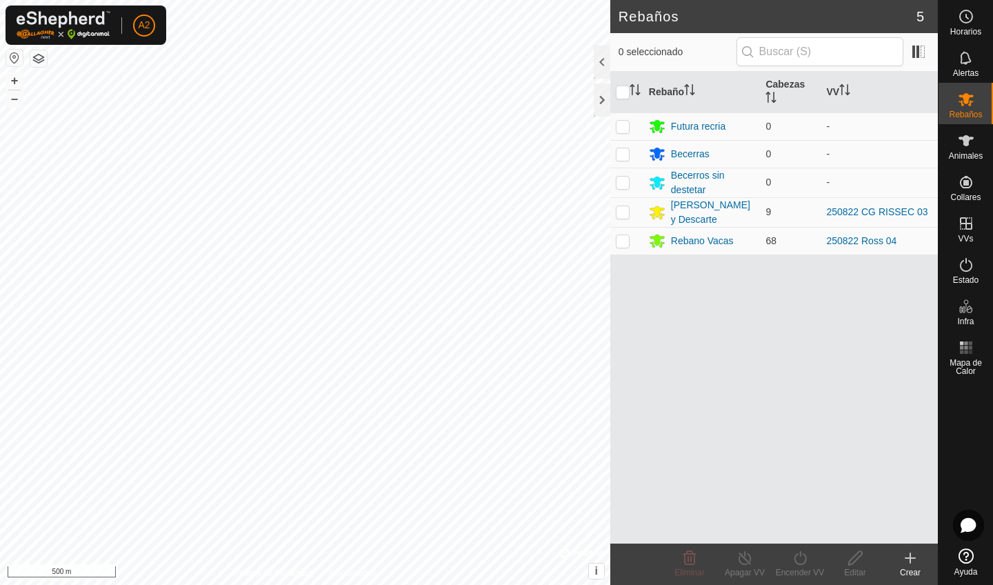  What do you see at coordinates (702, 92) in the screenshot?
I see `th: Rebaño` at bounding box center [702, 92].